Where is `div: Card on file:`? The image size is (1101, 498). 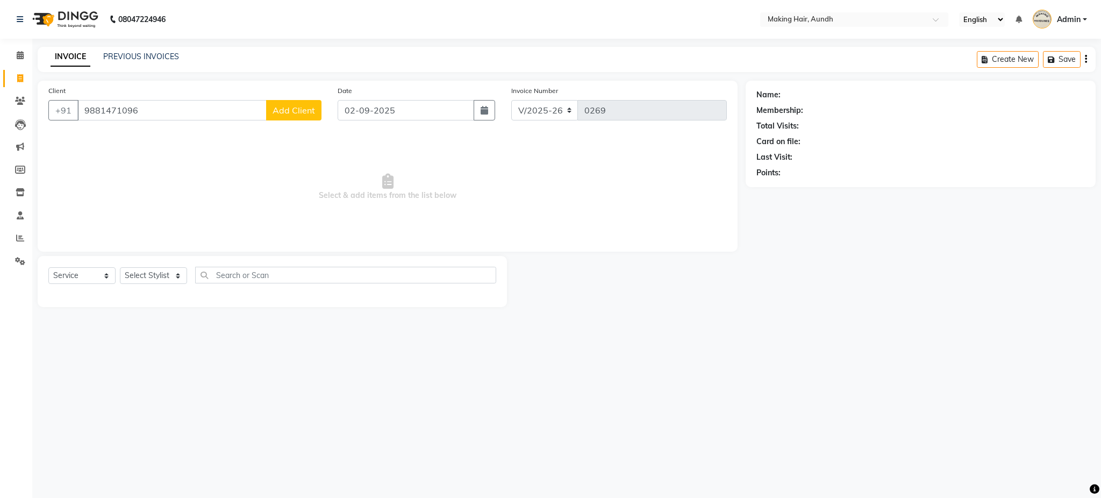 div: Card on file: is located at coordinates (779, 141).